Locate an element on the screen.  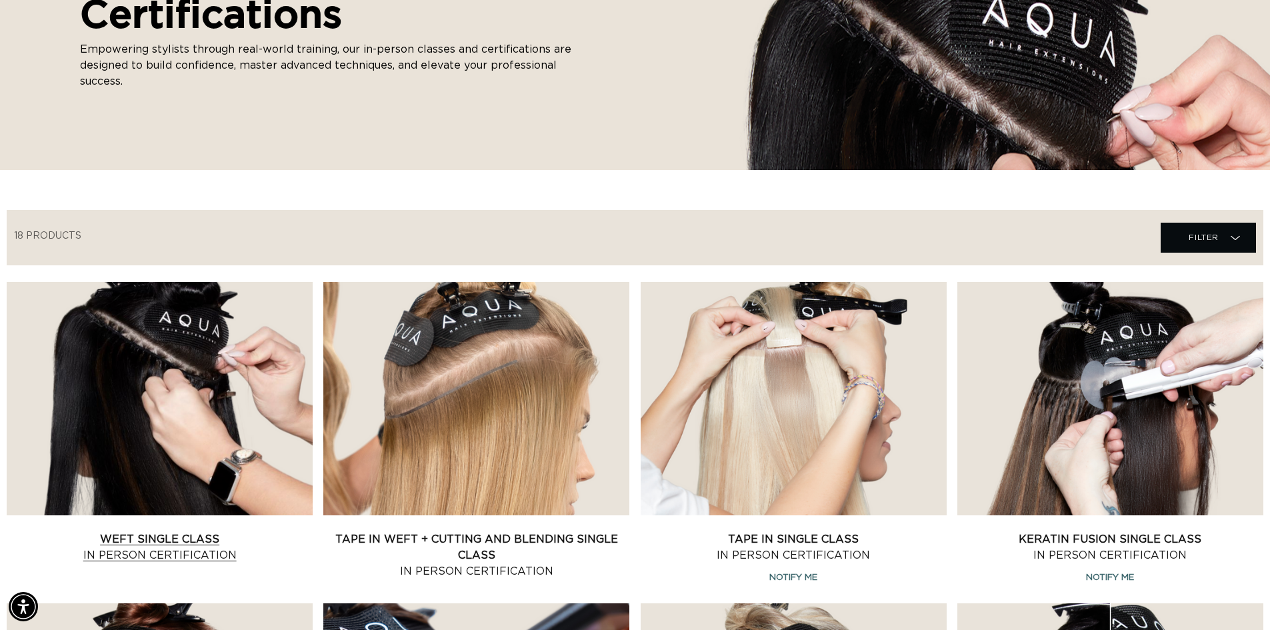
a: Keratin Fusion Single Class In Person Certification is located at coordinates (1110, 547).